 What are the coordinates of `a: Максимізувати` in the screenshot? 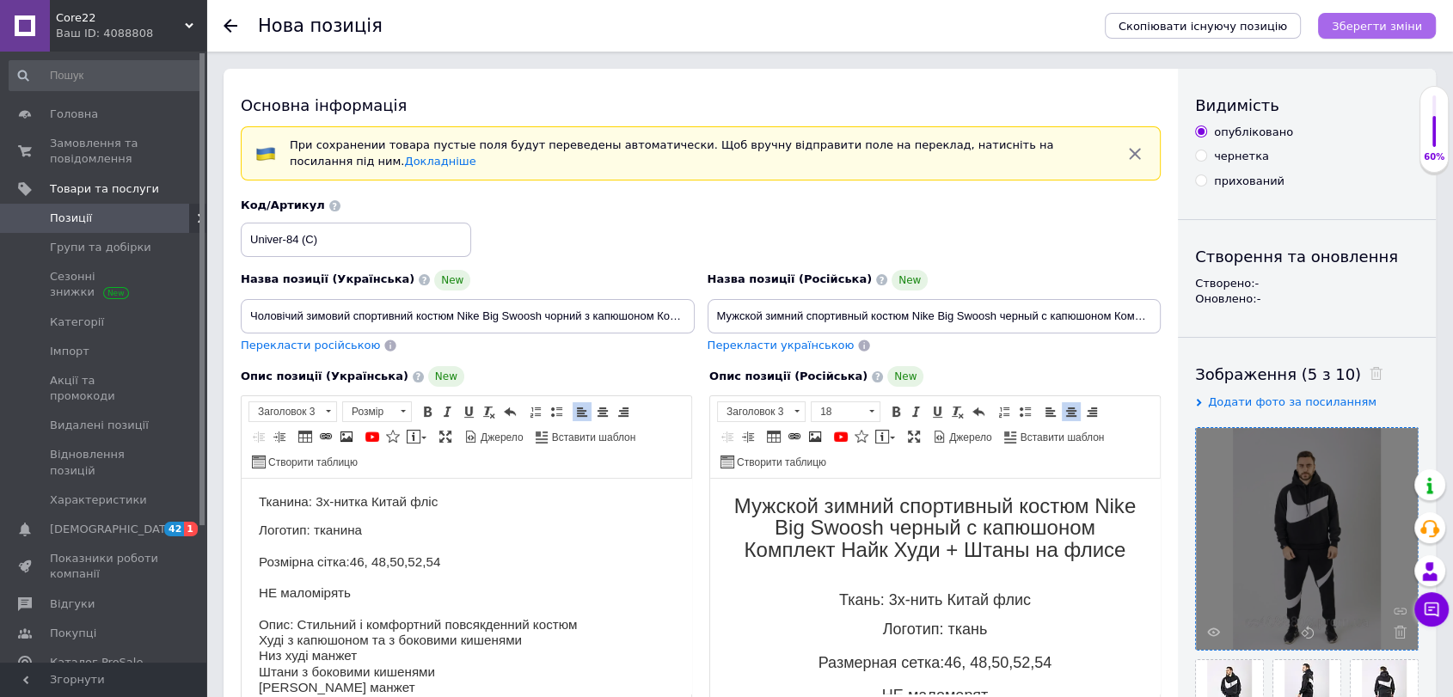 It's located at (445, 437).